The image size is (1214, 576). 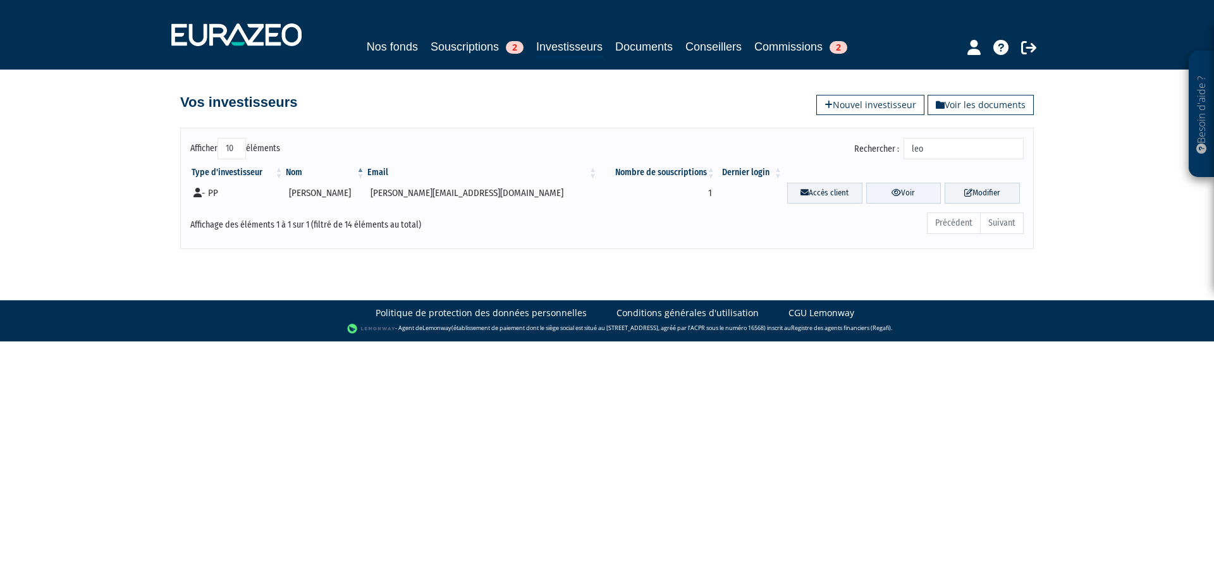 I want to click on th: &nbsp;, so click(x=903, y=173).